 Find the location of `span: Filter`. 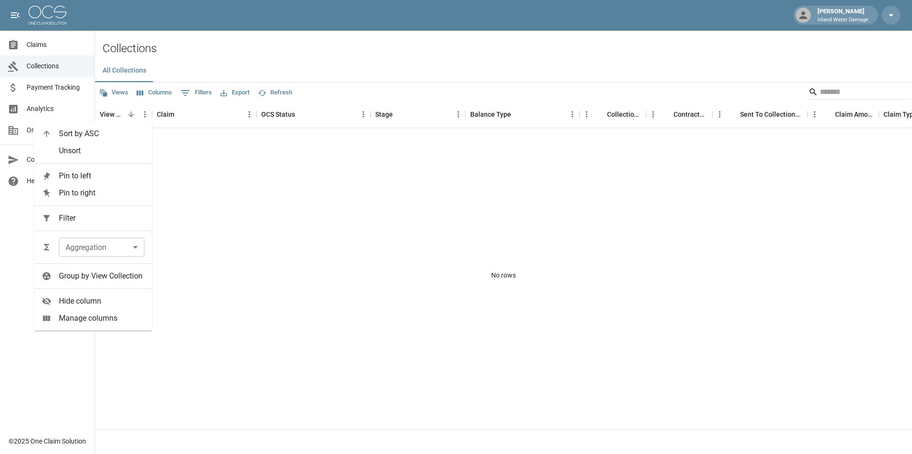

span: Filter is located at coordinates (102, 218).